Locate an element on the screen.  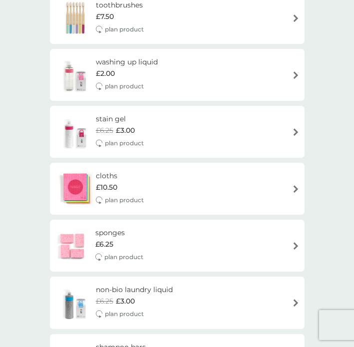
img: stain gel is located at coordinates (75, 132).